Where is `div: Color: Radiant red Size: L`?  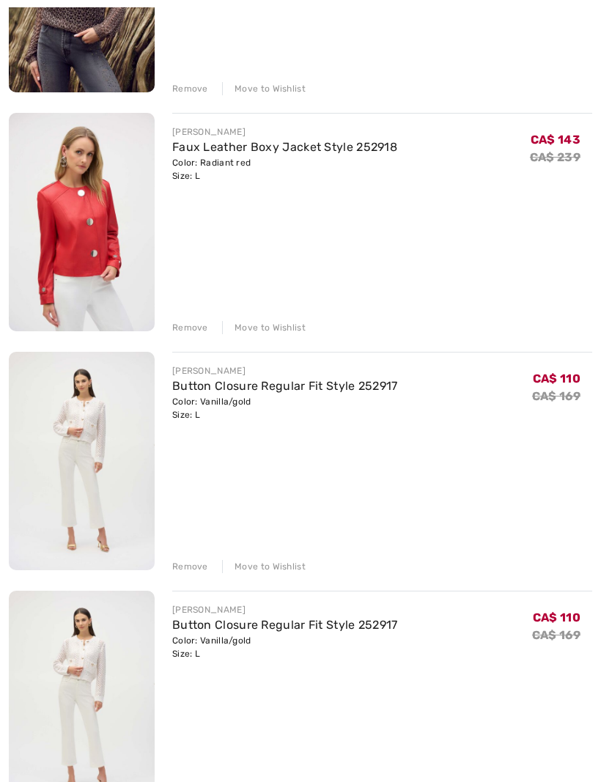 div: Color: Radiant red Size: L is located at coordinates (285, 169).